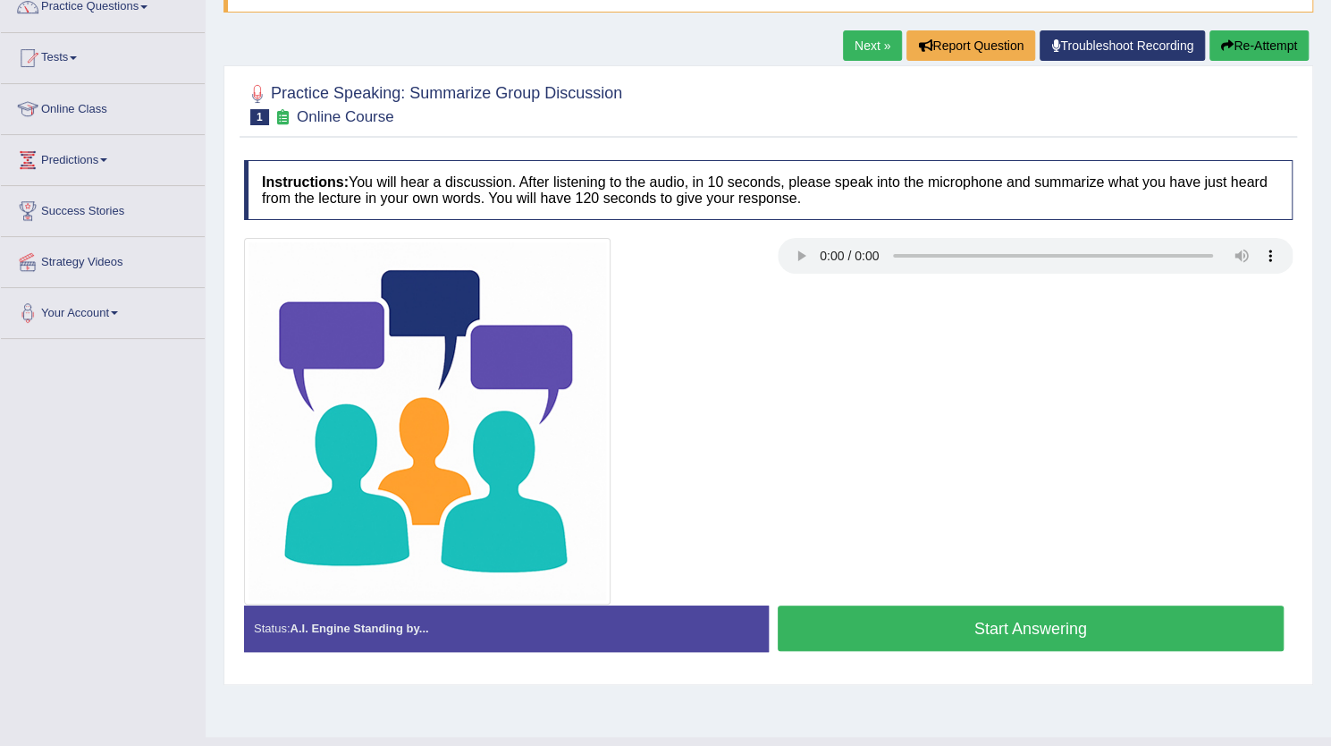  What do you see at coordinates (1259, 46) in the screenshot?
I see `button: Re-Attempt` at bounding box center [1259, 46].